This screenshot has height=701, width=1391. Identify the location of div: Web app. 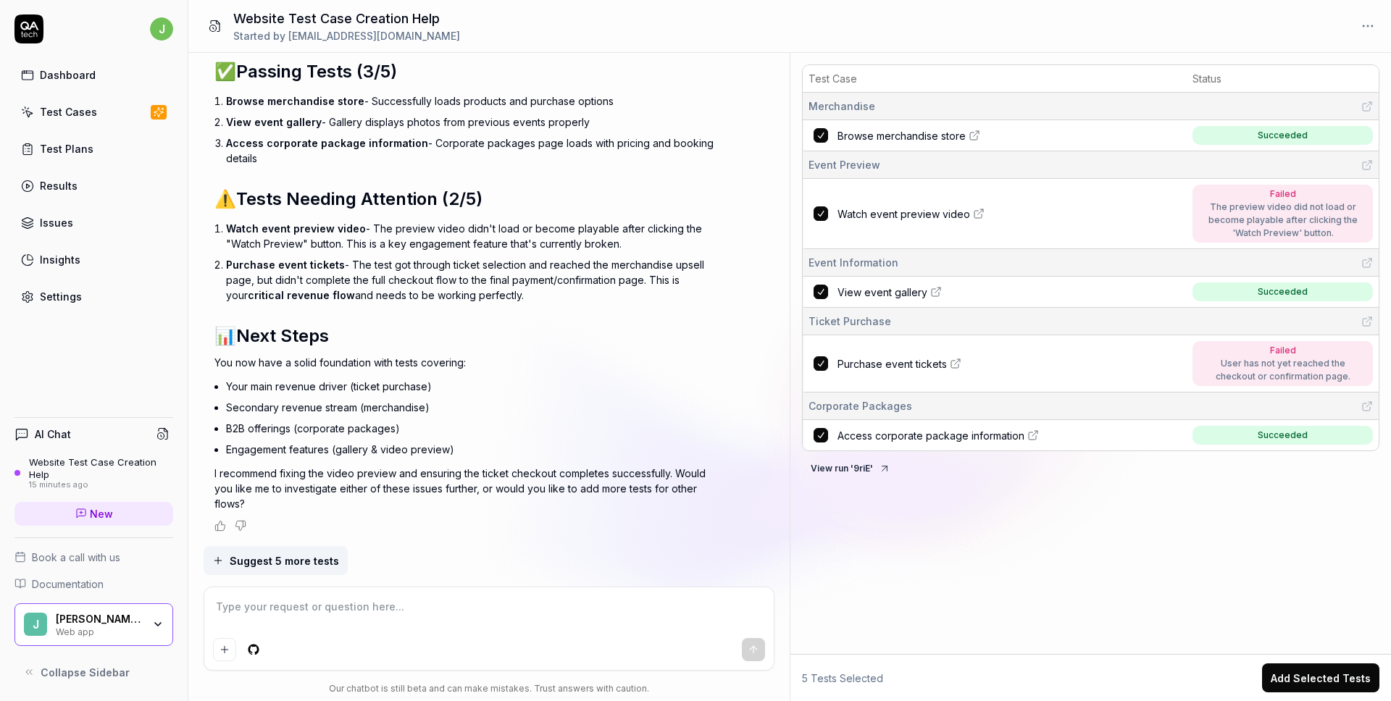
(99, 631).